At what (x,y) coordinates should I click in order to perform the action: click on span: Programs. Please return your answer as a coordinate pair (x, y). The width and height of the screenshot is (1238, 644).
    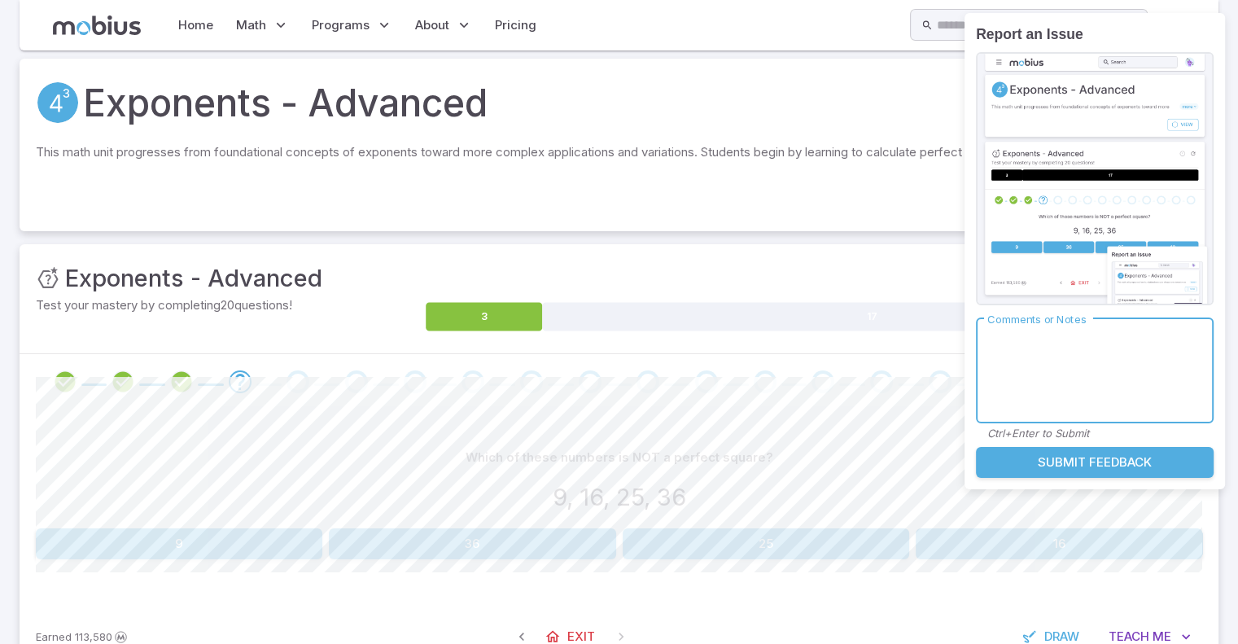
    Looking at the image, I should click on (340, 25).